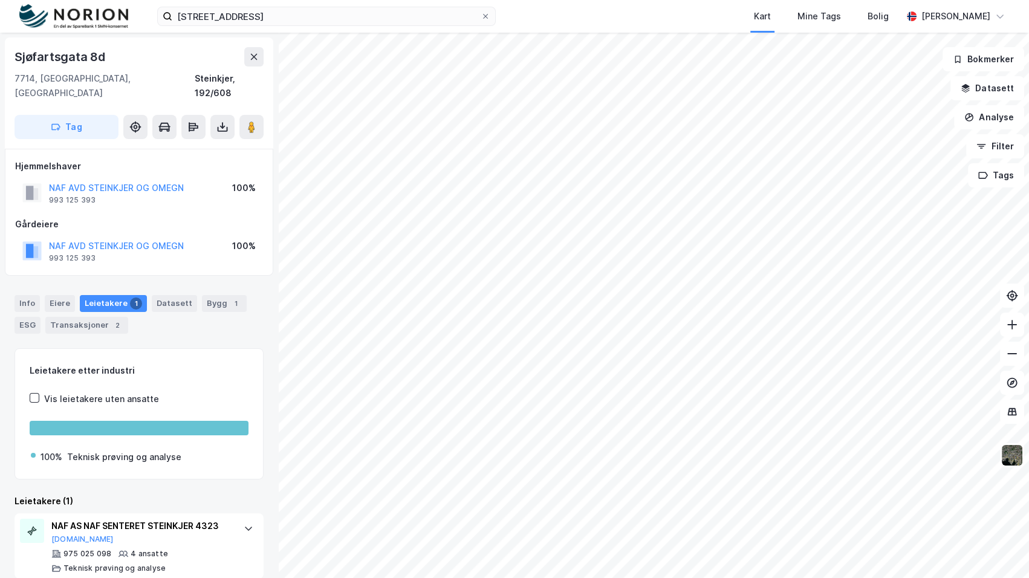 The width and height of the screenshot is (1029, 578). What do you see at coordinates (174, 304) in the screenshot?
I see `div: Datasett` at bounding box center [174, 304].